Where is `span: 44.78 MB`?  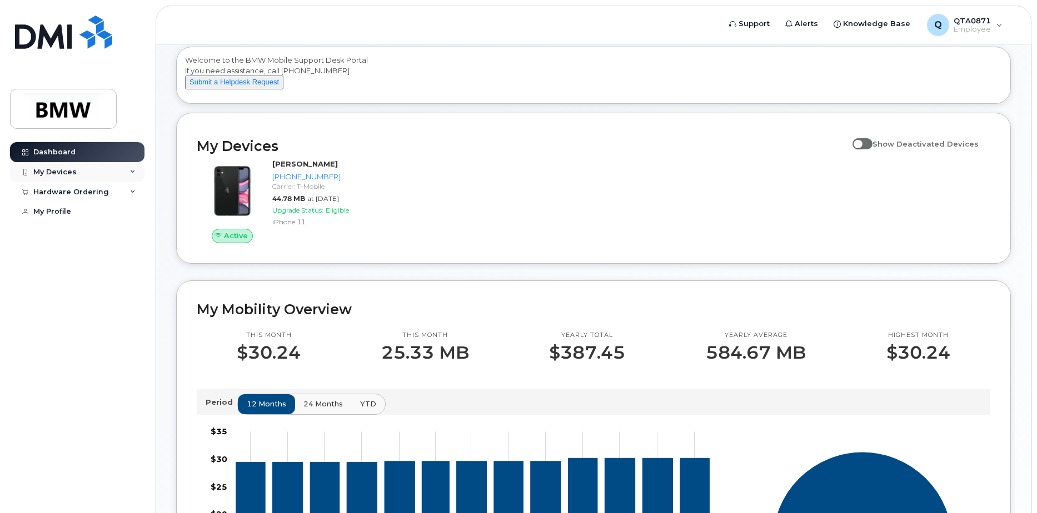
span: 44.78 MB is located at coordinates (288, 198).